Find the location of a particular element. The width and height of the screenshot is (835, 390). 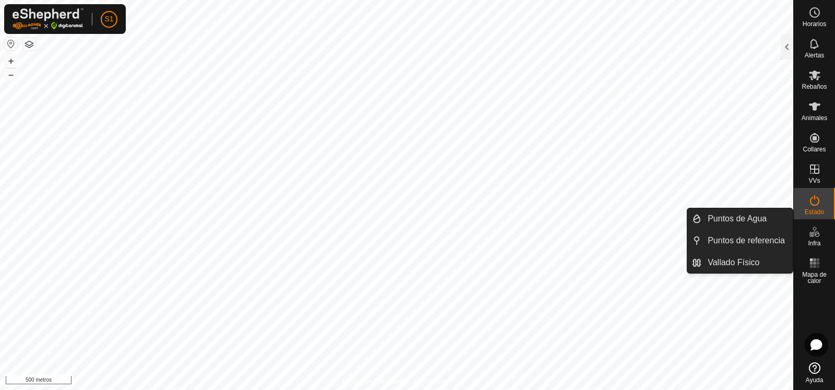

font: Animales is located at coordinates (814, 118).